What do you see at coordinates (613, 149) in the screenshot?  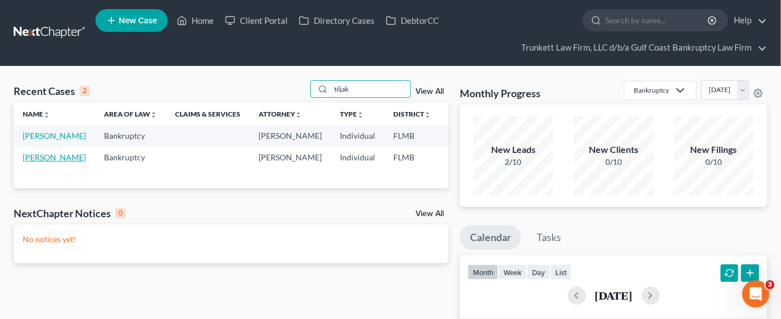 I see `div: New Clients` at bounding box center [613, 149].